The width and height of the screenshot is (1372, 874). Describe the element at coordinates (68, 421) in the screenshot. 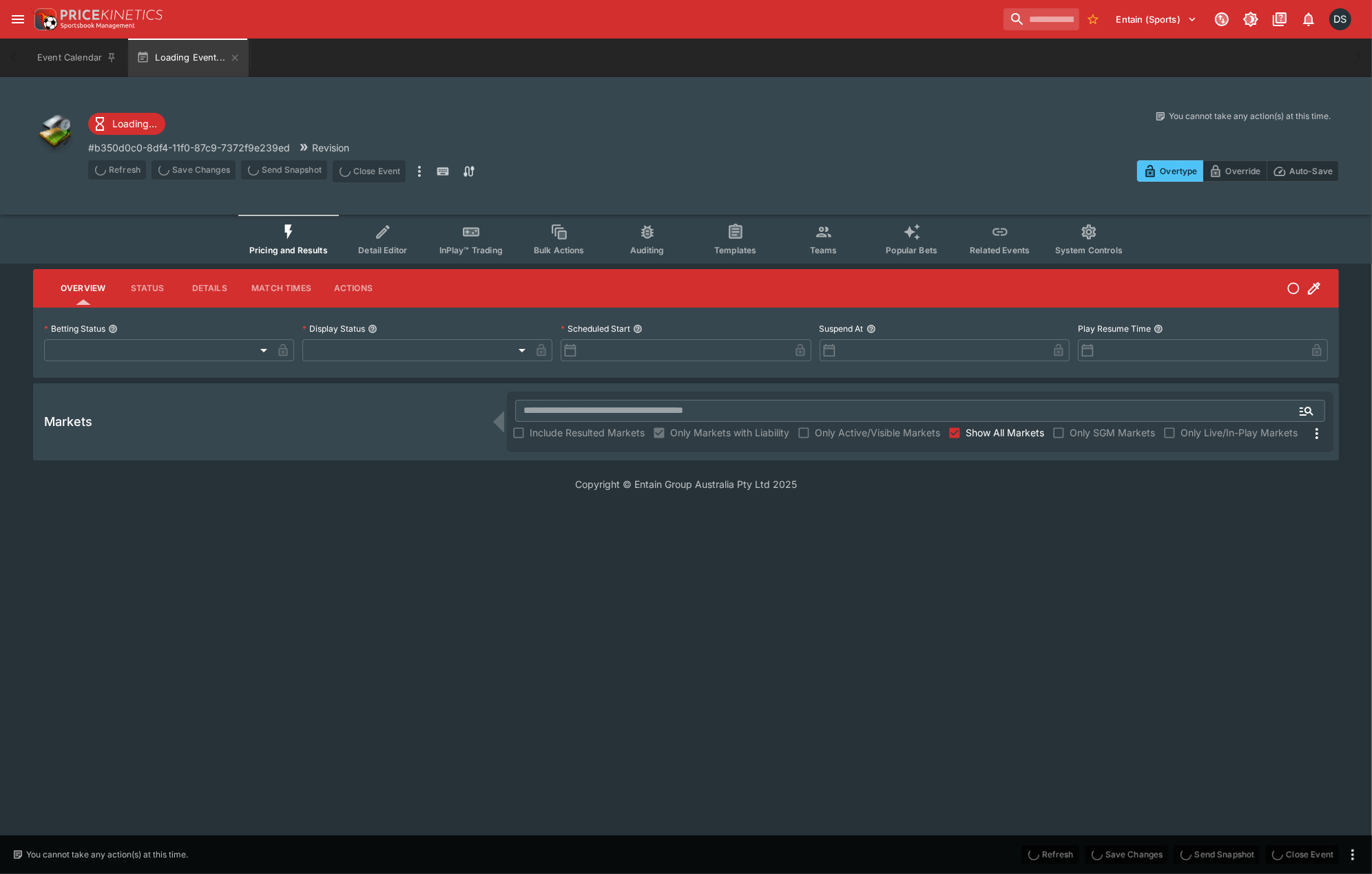

I see `h5: Markets` at that location.